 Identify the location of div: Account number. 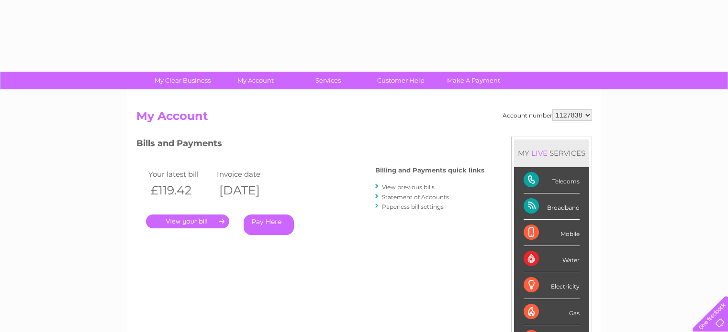
(547, 115).